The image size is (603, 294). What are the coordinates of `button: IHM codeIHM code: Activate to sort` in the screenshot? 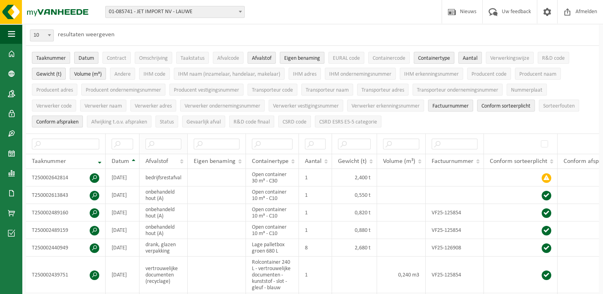 It's located at (154, 74).